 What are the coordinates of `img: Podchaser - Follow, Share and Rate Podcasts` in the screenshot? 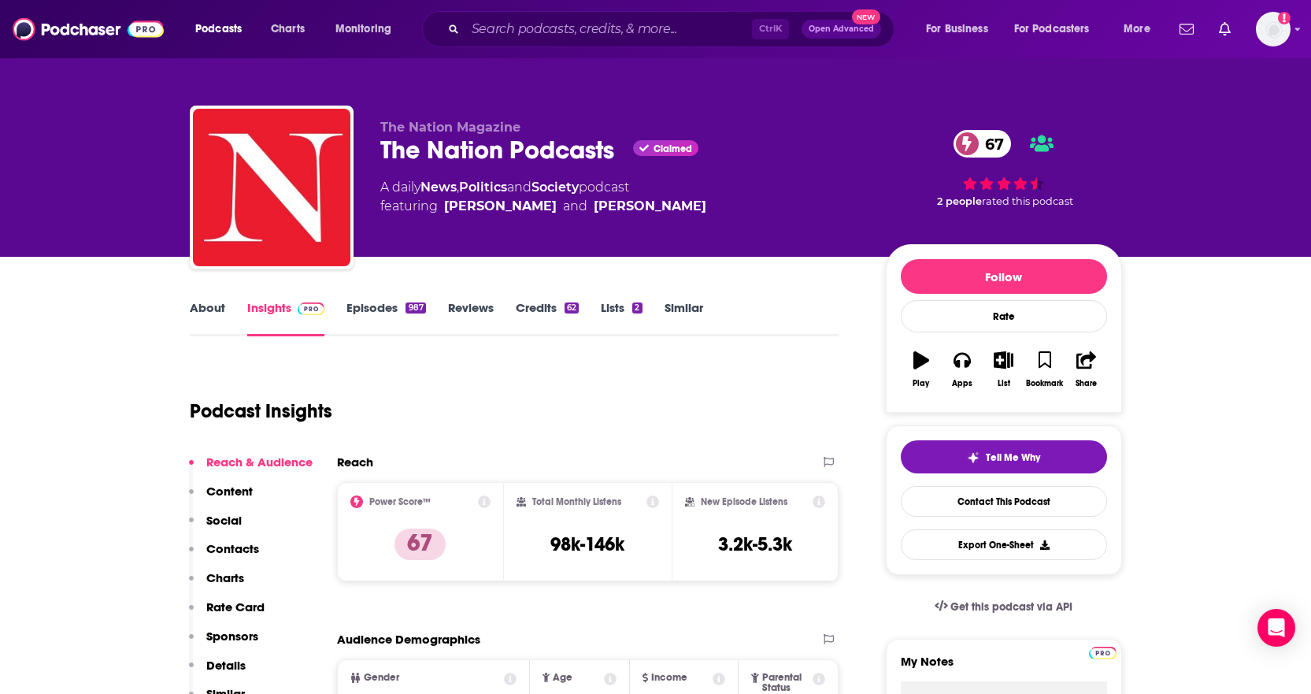 It's located at (88, 29).